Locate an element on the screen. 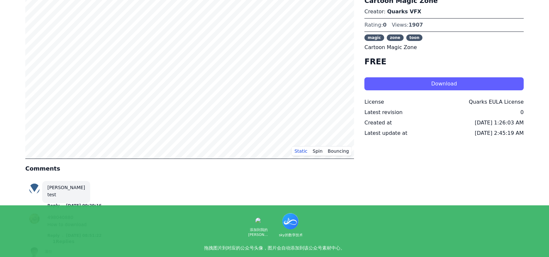 Image resolution: width=549 pixels, height=257 pixels. div: Views: is located at coordinates (407, 25).